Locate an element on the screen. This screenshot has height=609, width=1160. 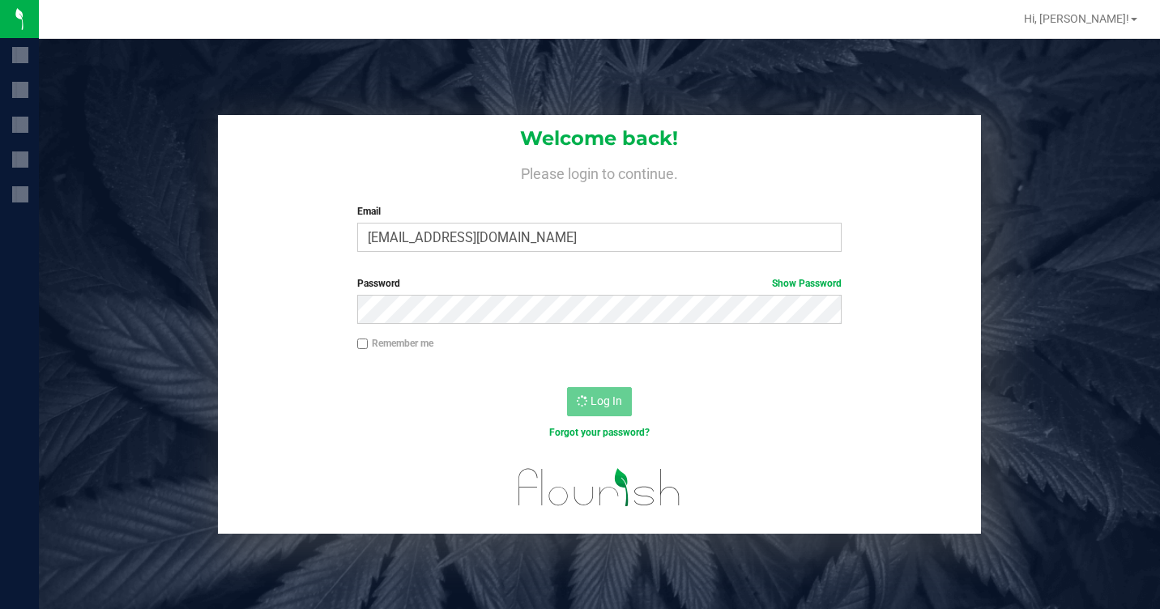
span: Log In is located at coordinates (606, 401).